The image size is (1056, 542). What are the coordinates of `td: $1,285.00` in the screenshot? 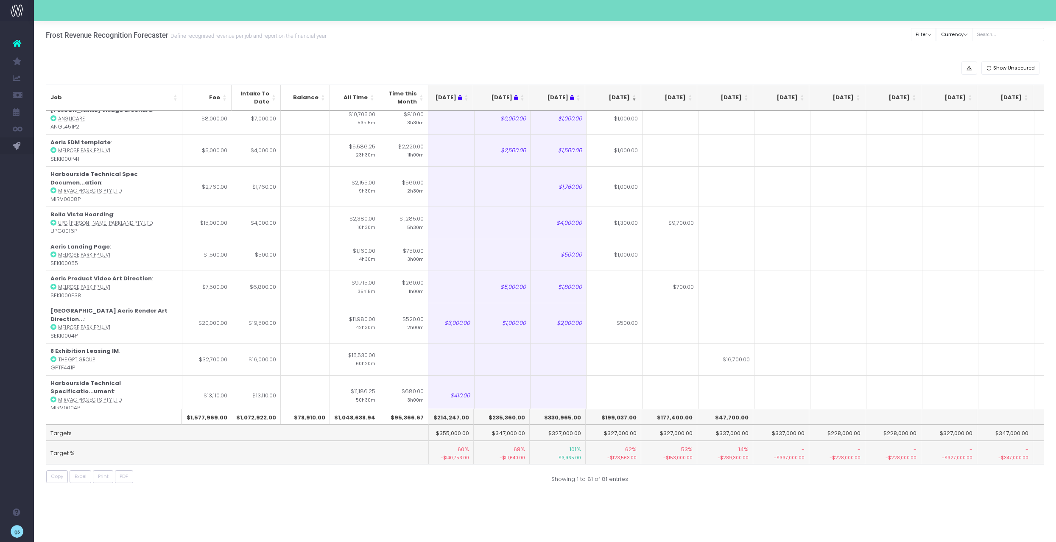 It's located at (404, 223).